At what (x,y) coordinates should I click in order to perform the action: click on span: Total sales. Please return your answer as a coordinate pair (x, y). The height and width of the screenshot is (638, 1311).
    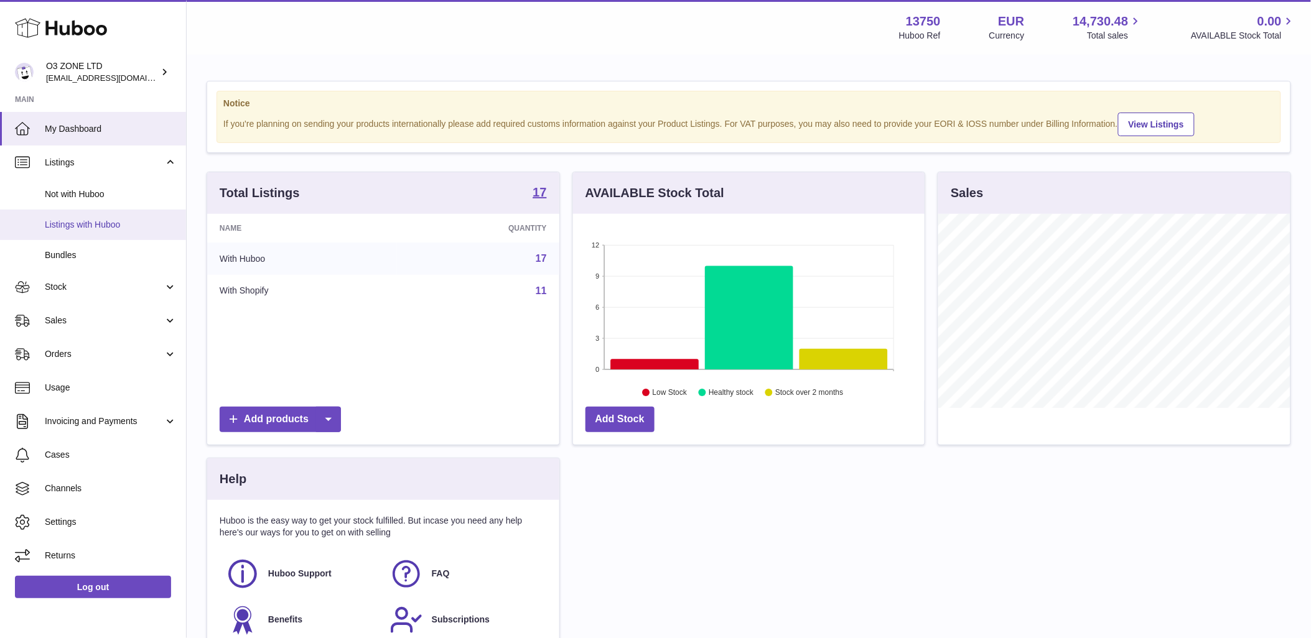
    Looking at the image, I should click on (1114, 35).